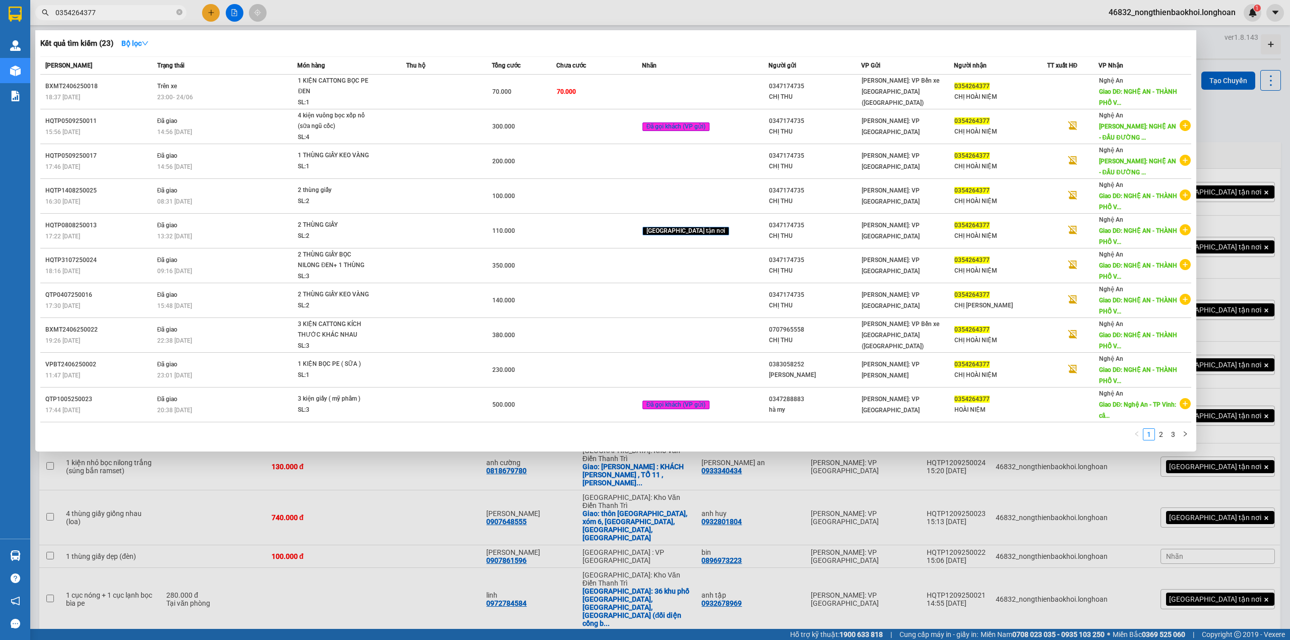  Describe the element at coordinates (1062, 66) in the screenshot. I see `span: TT xuất HĐ` at that location.